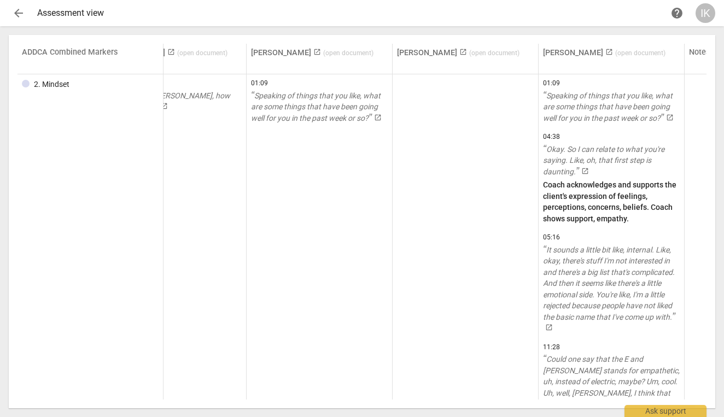  Describe the element at coordinates (611, 161) in the screenshot. I see `a: Okay. So I can relate to what you're saying. Like, oh, that first step is daunting.` at that location.